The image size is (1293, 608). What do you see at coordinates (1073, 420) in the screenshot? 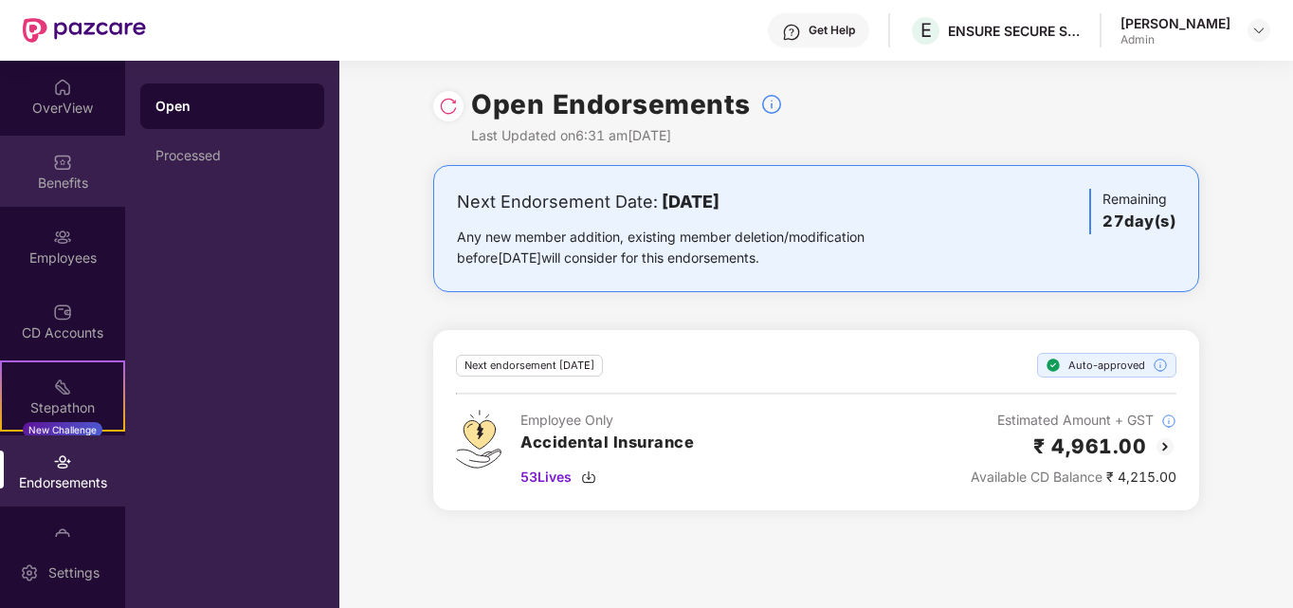
I see `div: Estimated Amount + GST` at bounding box center [1073, 420].